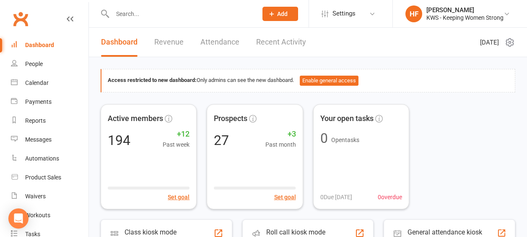 The height and width of the screenshot is (237, 527). Describe the element at coordinates (465, 18) in the screenshot. I see `div: KWS - Keeping Women Strong` at that location.